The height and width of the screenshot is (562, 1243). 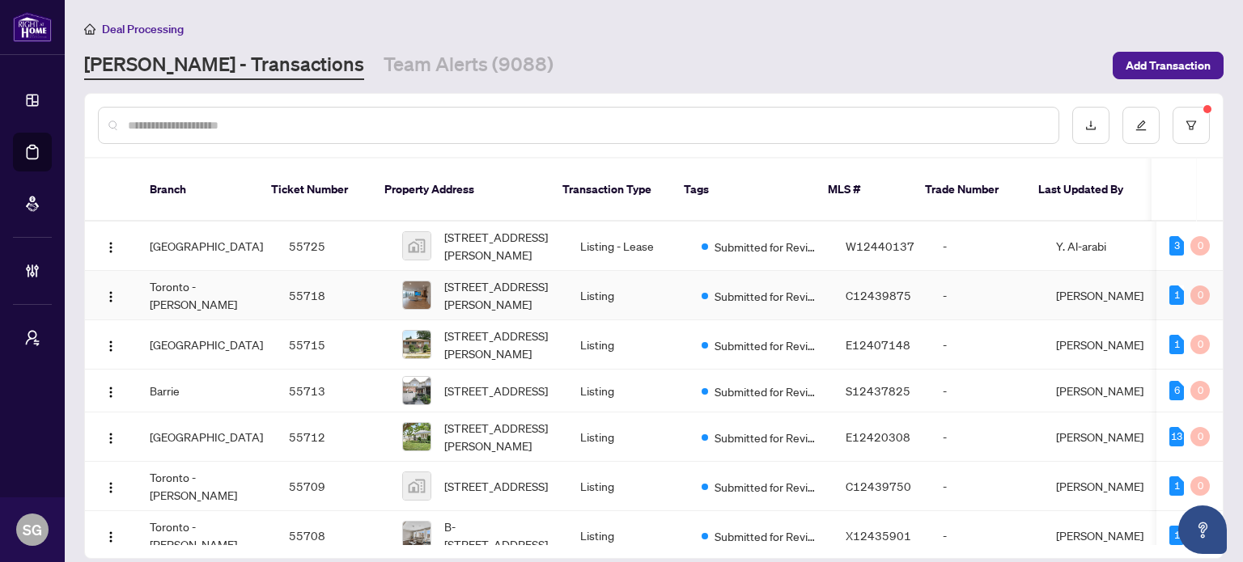 I want to click on span: E12420308, so click(x=878, y=437).